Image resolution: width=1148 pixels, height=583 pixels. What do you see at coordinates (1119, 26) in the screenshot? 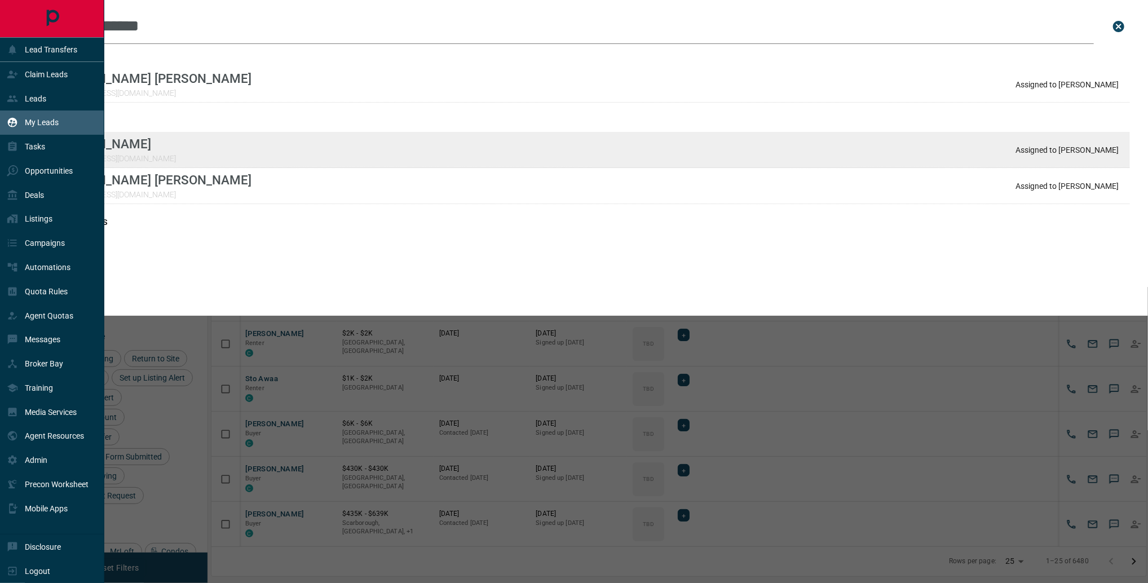
I see `button: close search bar` at bounding box center [1119, 26].